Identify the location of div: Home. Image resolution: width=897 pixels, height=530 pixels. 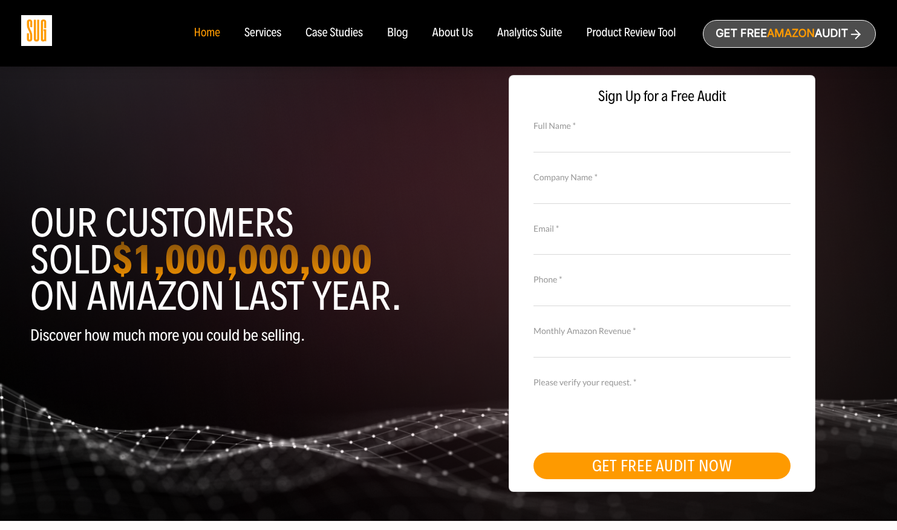
(206, 33).